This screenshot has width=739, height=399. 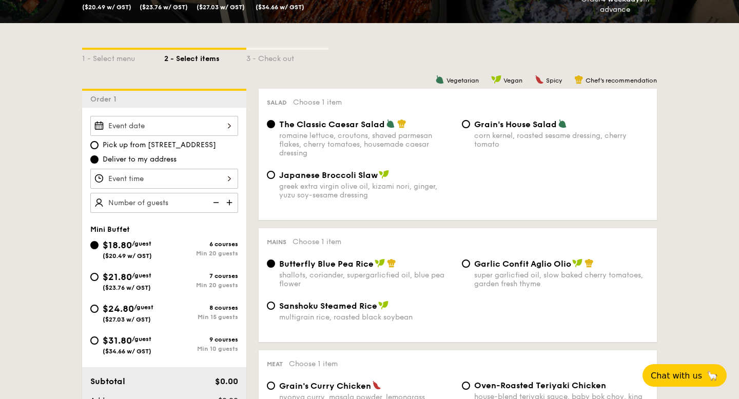 I want to click on span: $24.80, so click(x=118, y=309).